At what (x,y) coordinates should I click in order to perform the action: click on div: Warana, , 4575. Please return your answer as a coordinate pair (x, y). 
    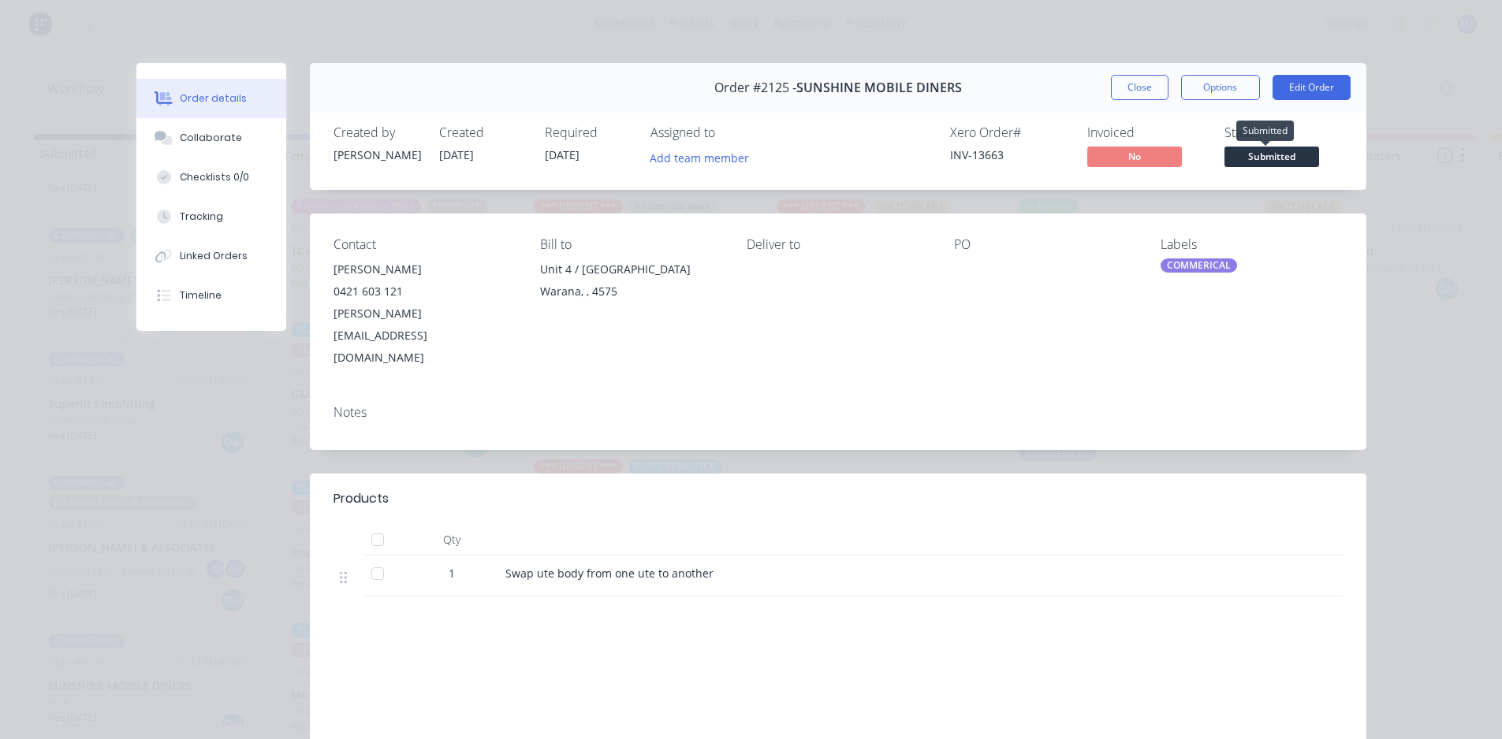
    Looking at the image, I should click on (631, 292).